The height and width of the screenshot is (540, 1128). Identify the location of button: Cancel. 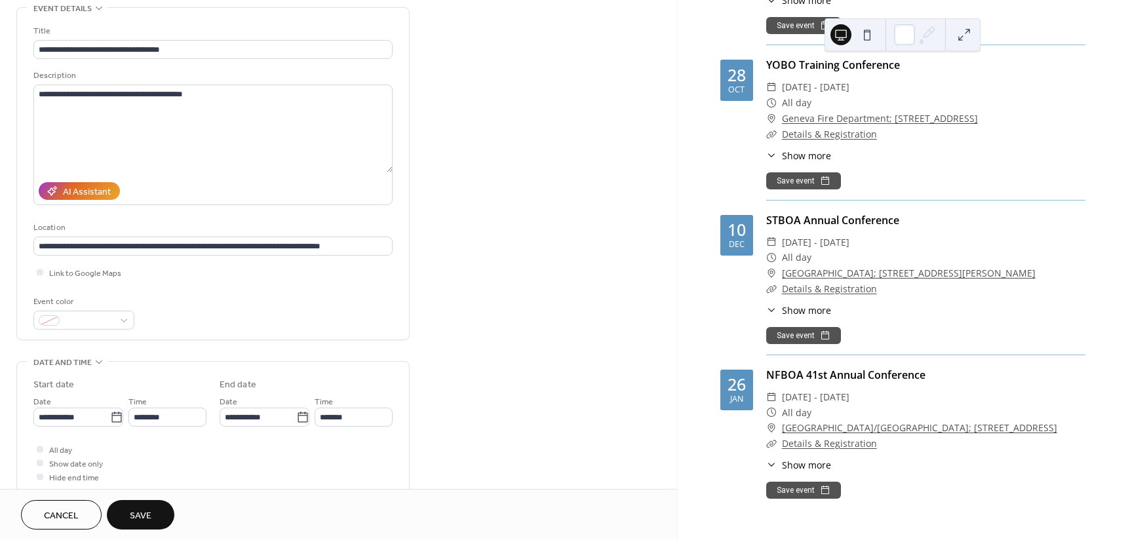
(61, 515).